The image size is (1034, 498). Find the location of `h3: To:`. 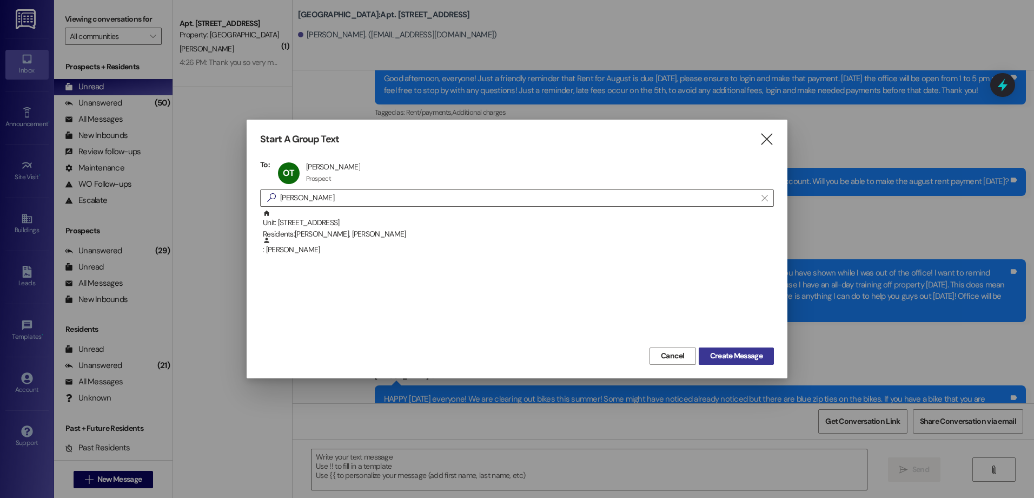

h3: To: is located at coordinates (265, 164).